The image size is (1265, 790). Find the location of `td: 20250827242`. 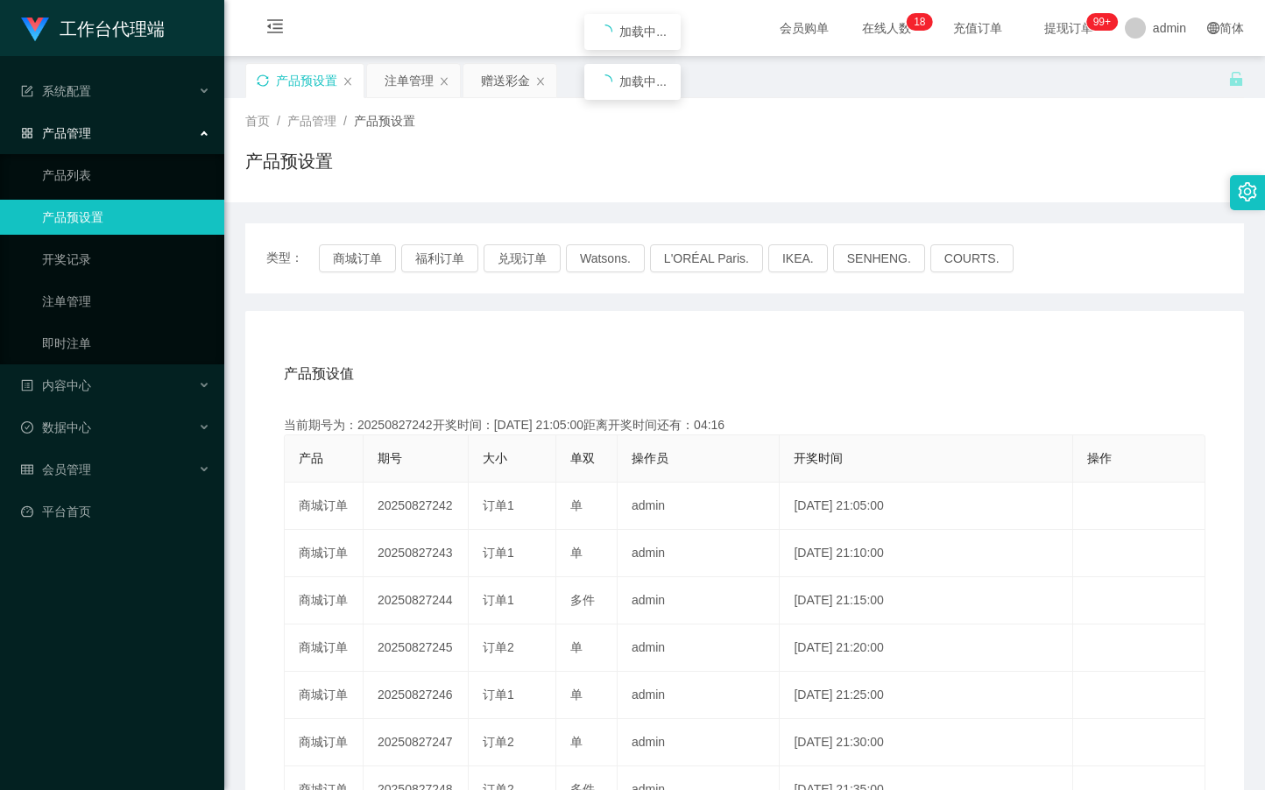

td: 20250827242 is located at coordinates (416, 506).